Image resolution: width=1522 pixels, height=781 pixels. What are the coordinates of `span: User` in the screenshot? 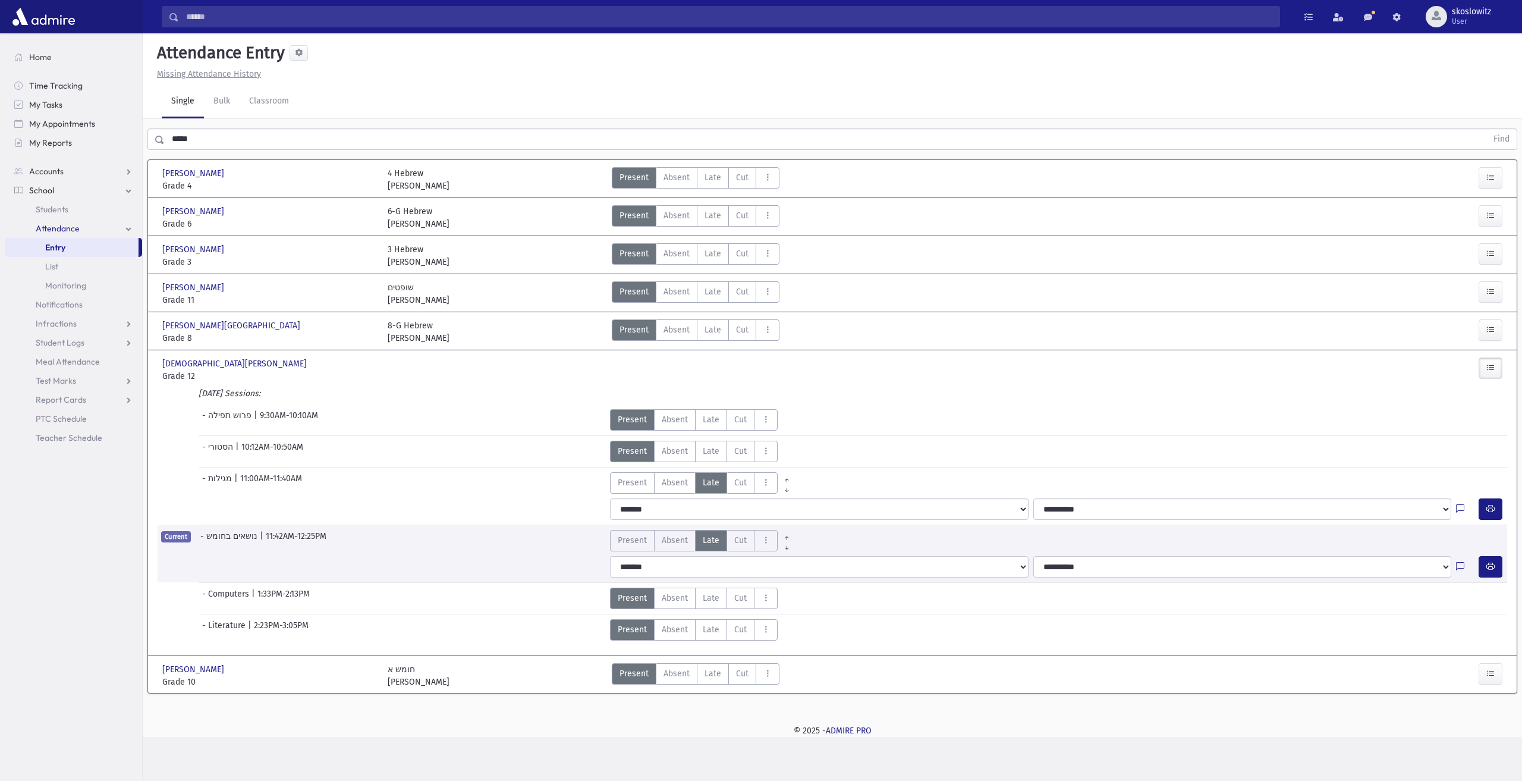 It's located at (1471, 21).